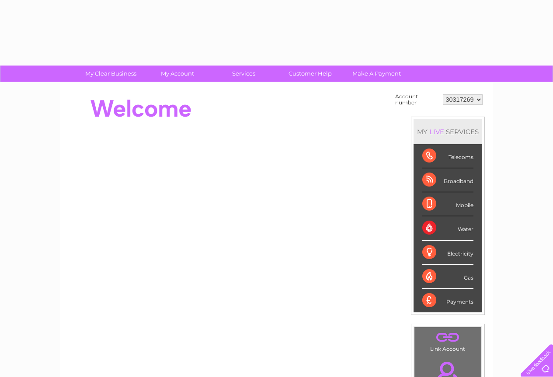 The height and width of the screenshot is (377, 553). I want to click on div: Electricity, so click(447, 252).